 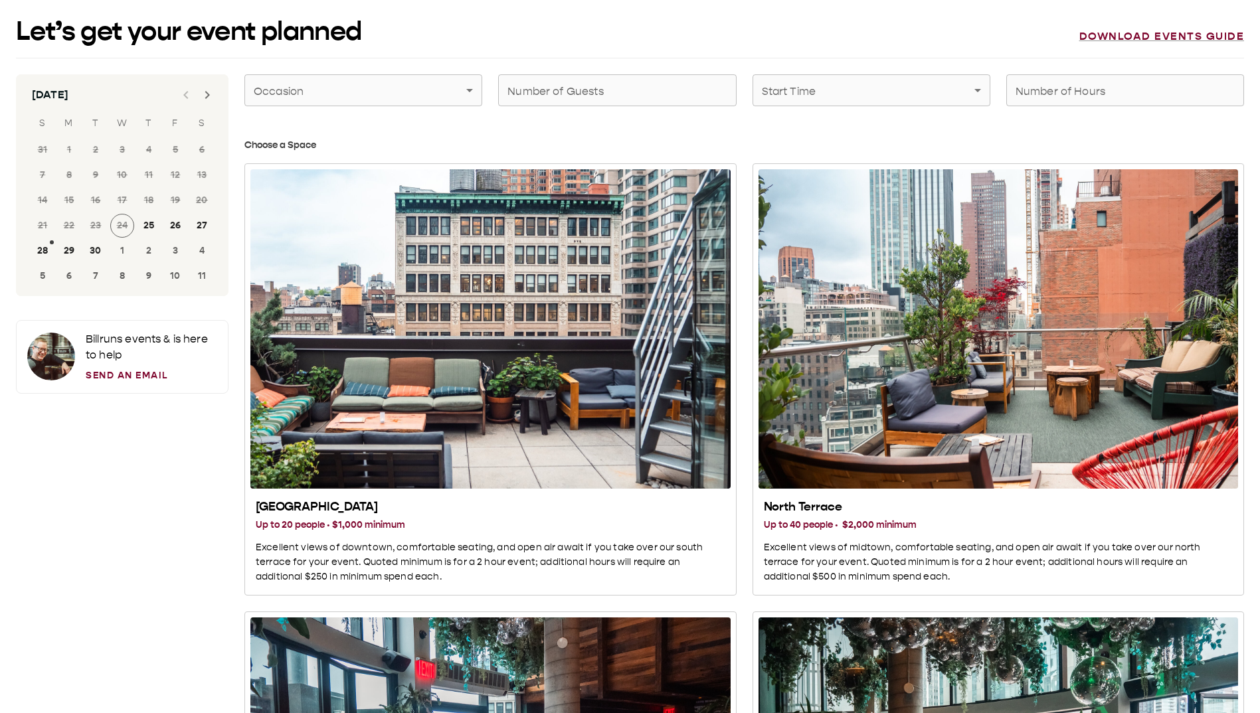 I want to click on span: Saturday, so click(x=202, y=124).